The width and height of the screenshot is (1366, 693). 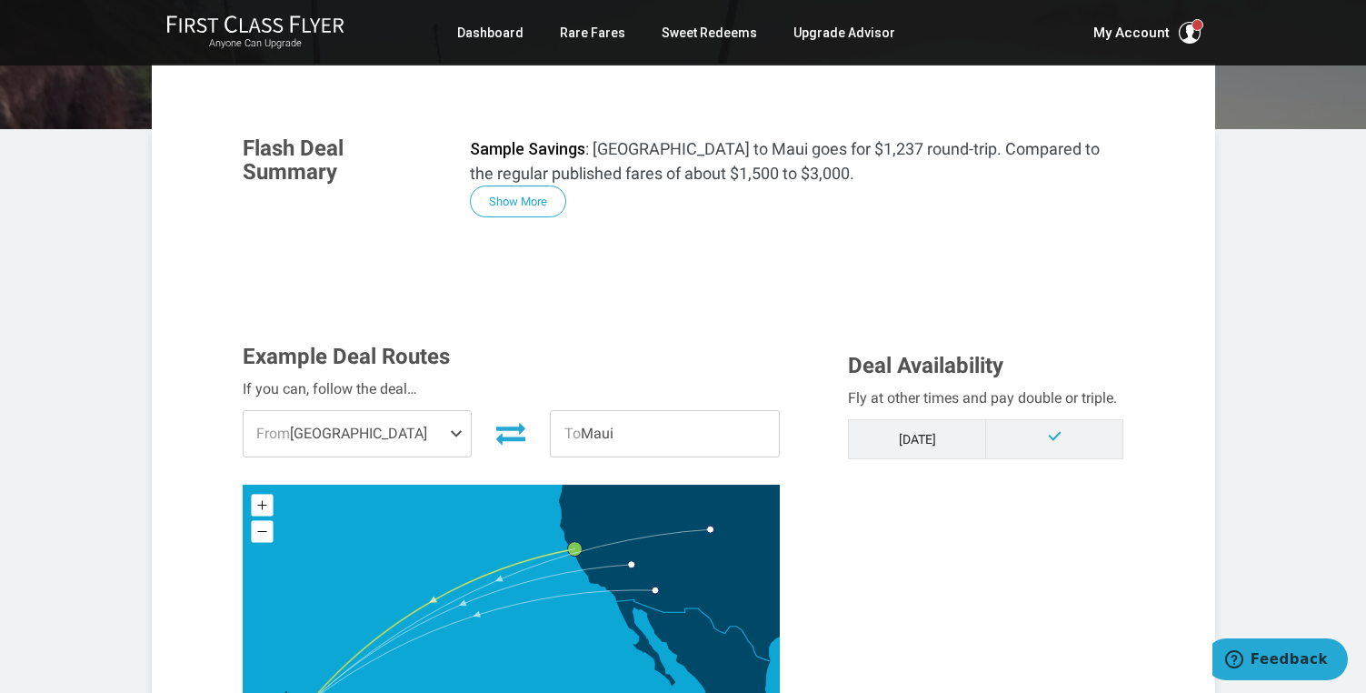 I want to click on span: Deal Availability, so click(x=925, y=365).